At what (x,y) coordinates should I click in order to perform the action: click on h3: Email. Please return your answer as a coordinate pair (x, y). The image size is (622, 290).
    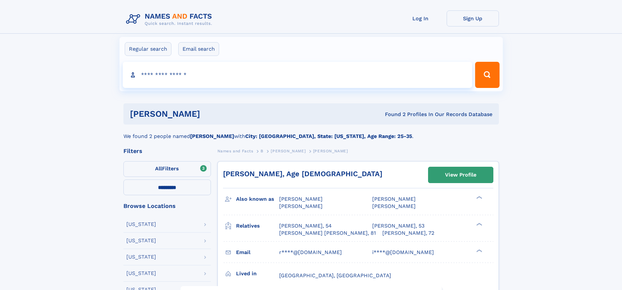
    Looking at the image, I should click on (258, 252).